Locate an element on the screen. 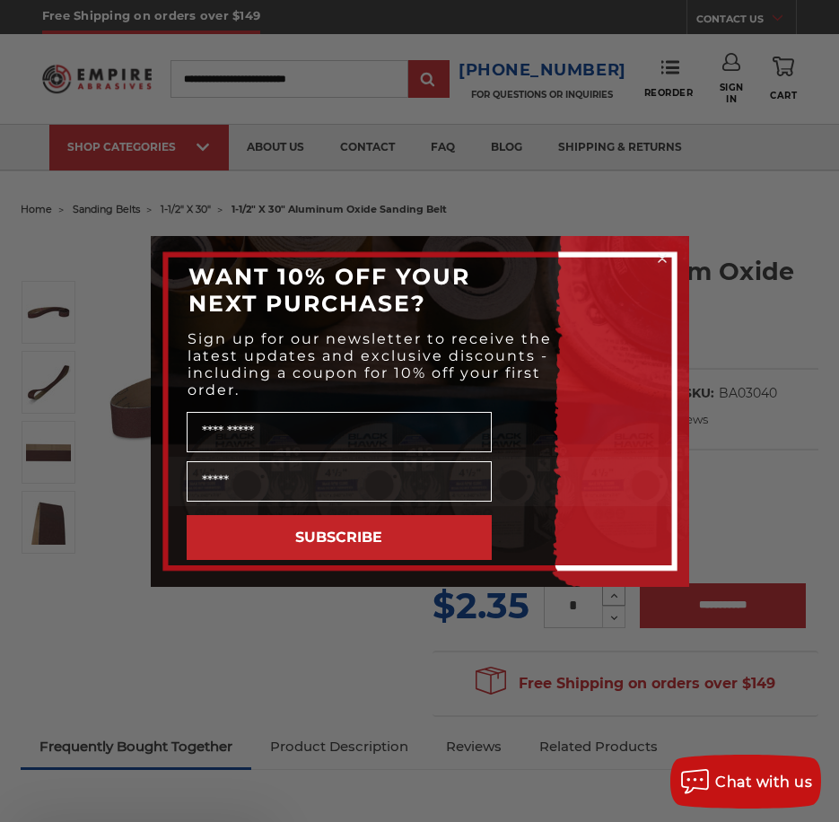 The image size is (839, 822). button: SUBSCRIBE is located at coordinates (339, 538).